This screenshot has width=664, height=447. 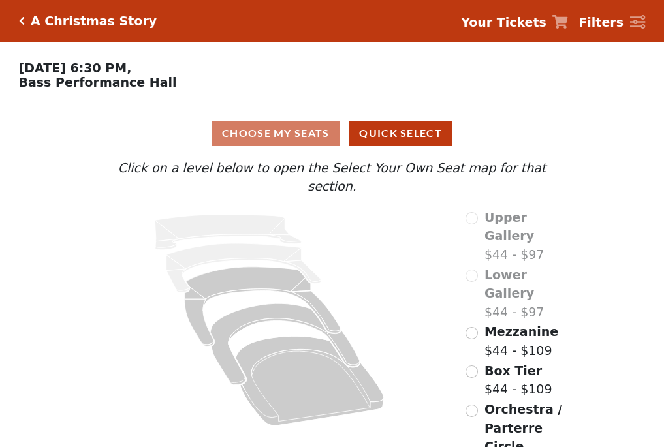 I want to click on span: Mezzanine, so click(x=521, y=331).